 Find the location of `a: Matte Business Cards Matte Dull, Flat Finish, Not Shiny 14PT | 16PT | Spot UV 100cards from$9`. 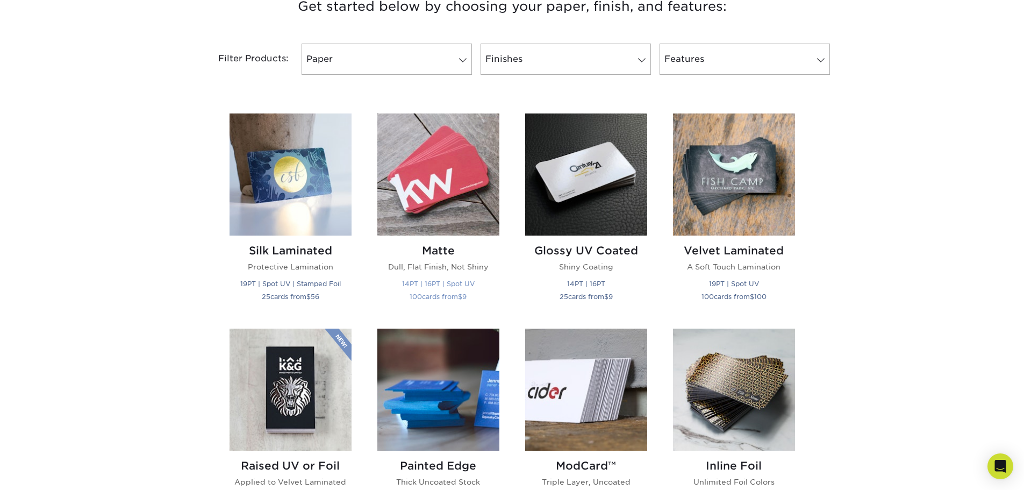

a: Matte Business Cards Matte Dull, Flat Finish, Not Shiny 14PT | 16PT | Spot UV 100cards from$9 is located at coordinates (438, 214).